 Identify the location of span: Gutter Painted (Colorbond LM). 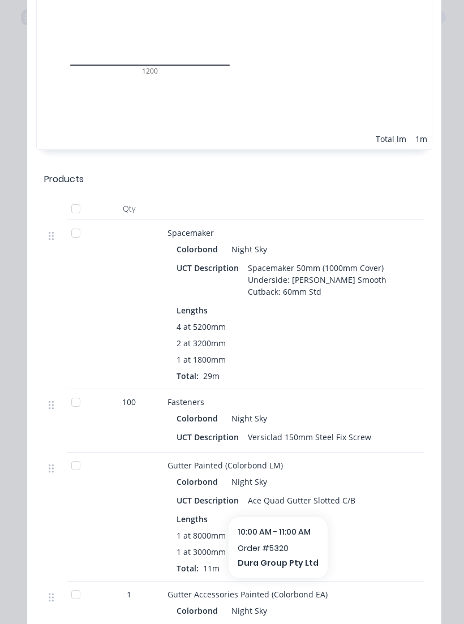
(225, 465).